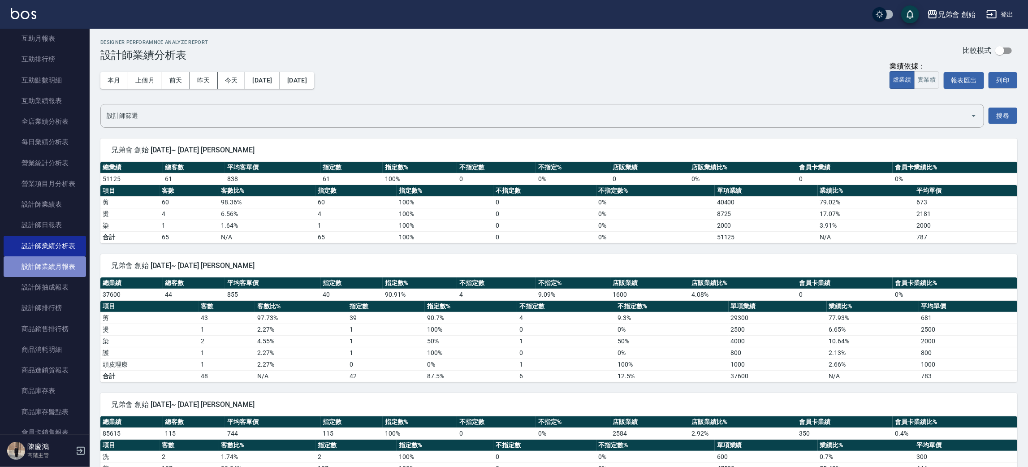 This screenshot has width=1028, height=467. What do you see at coordinates (130, 202) in the screenshot?
I see `td: 剪` at bounding box center [130, 202].